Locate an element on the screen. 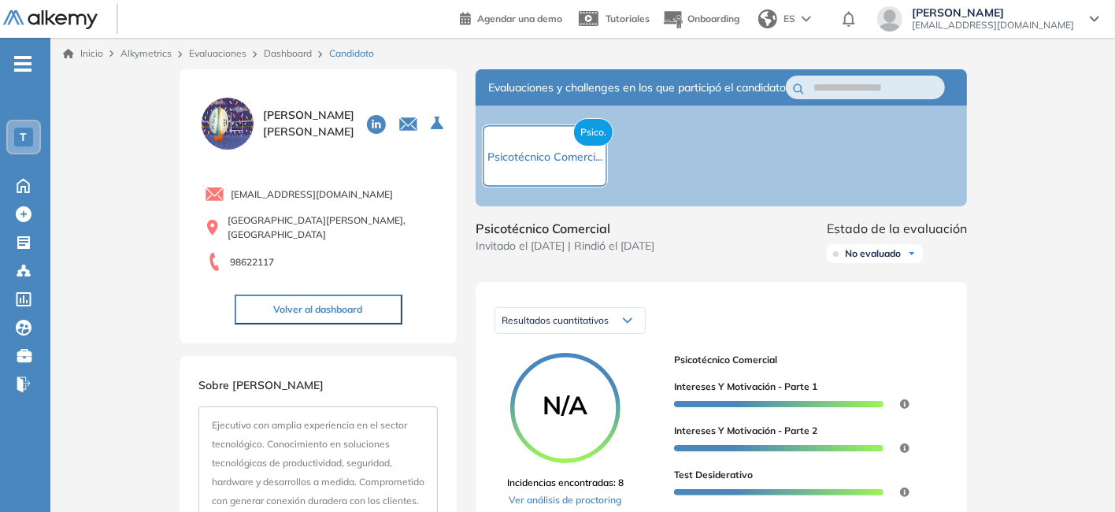  a: Agendar una demo is located at coordinates (511, 17).